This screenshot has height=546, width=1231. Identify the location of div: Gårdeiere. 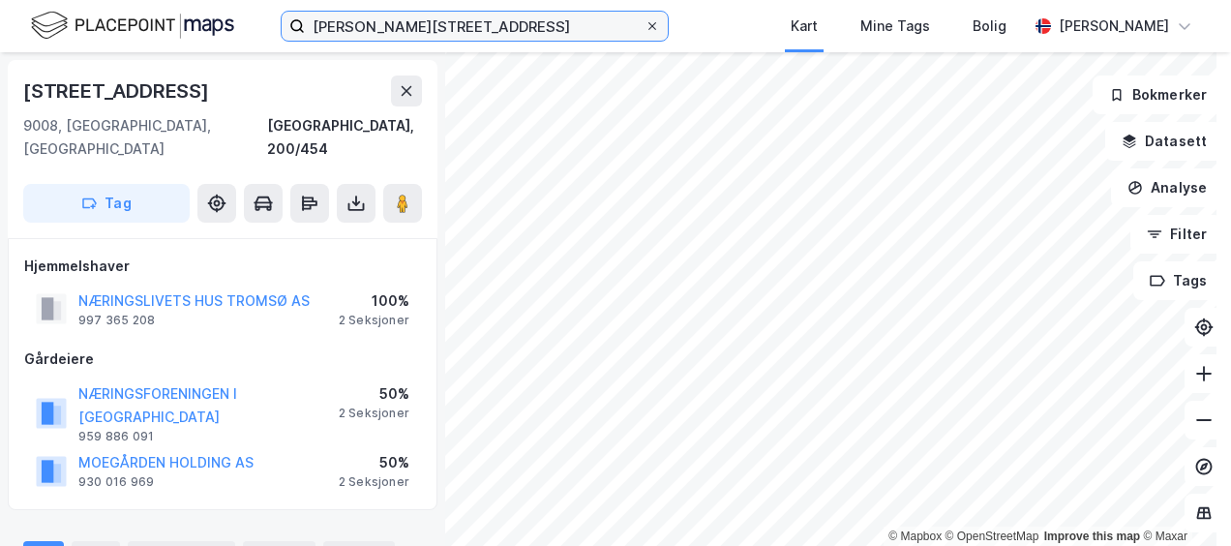
(223, 359).